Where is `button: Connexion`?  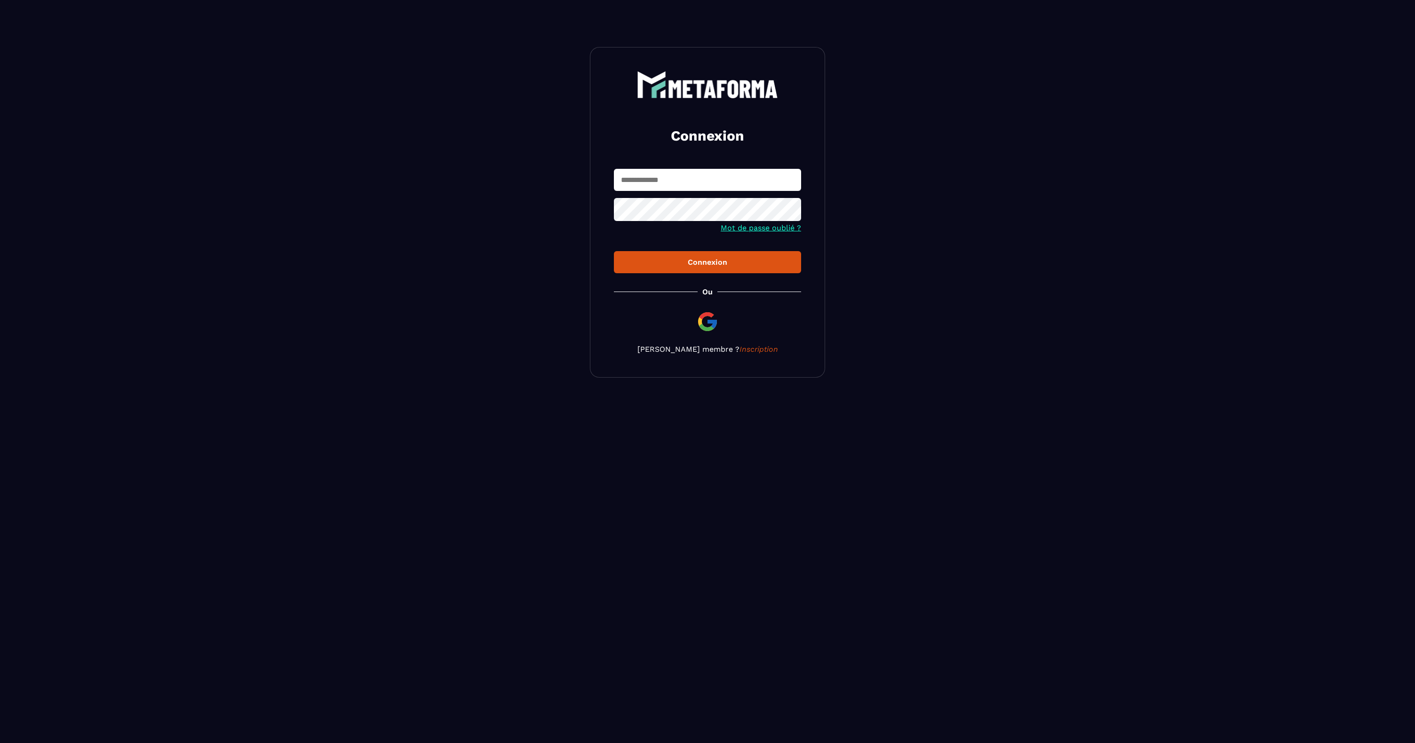
button: Connexion is located at coordinates (707, 262).